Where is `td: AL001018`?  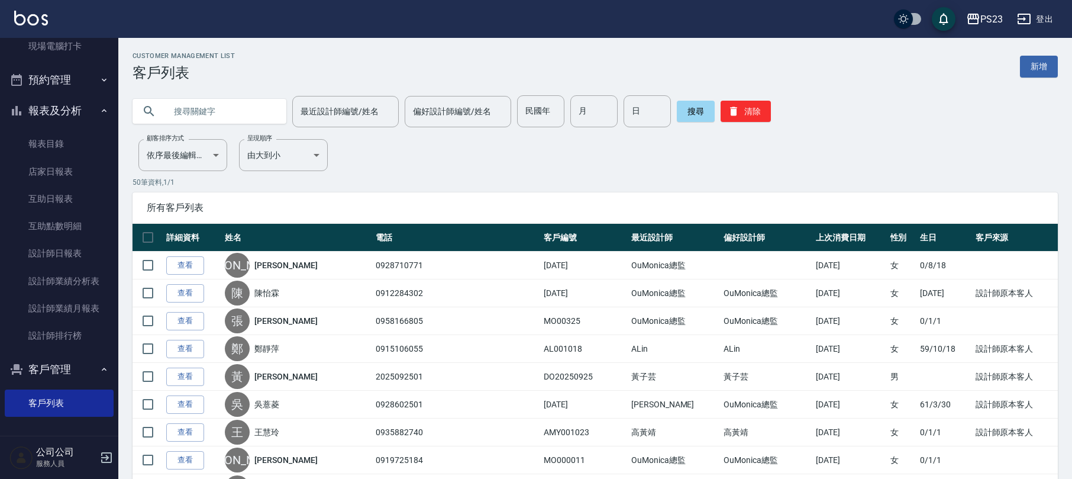 td: AL001018 is located at coordinates (585, 349).